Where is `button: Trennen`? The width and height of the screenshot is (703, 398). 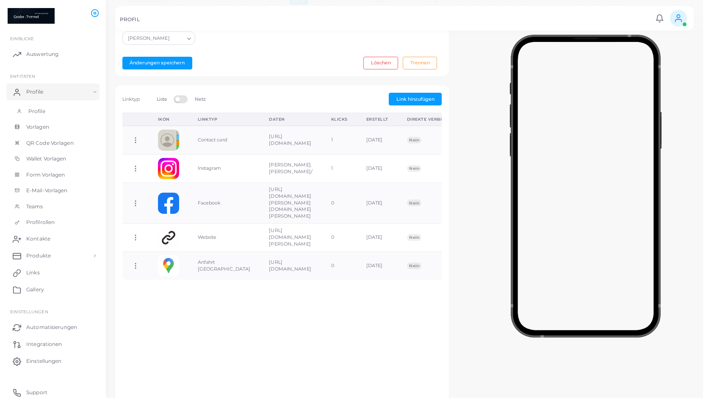
button: Trennen is located at coordinates (420, 63).